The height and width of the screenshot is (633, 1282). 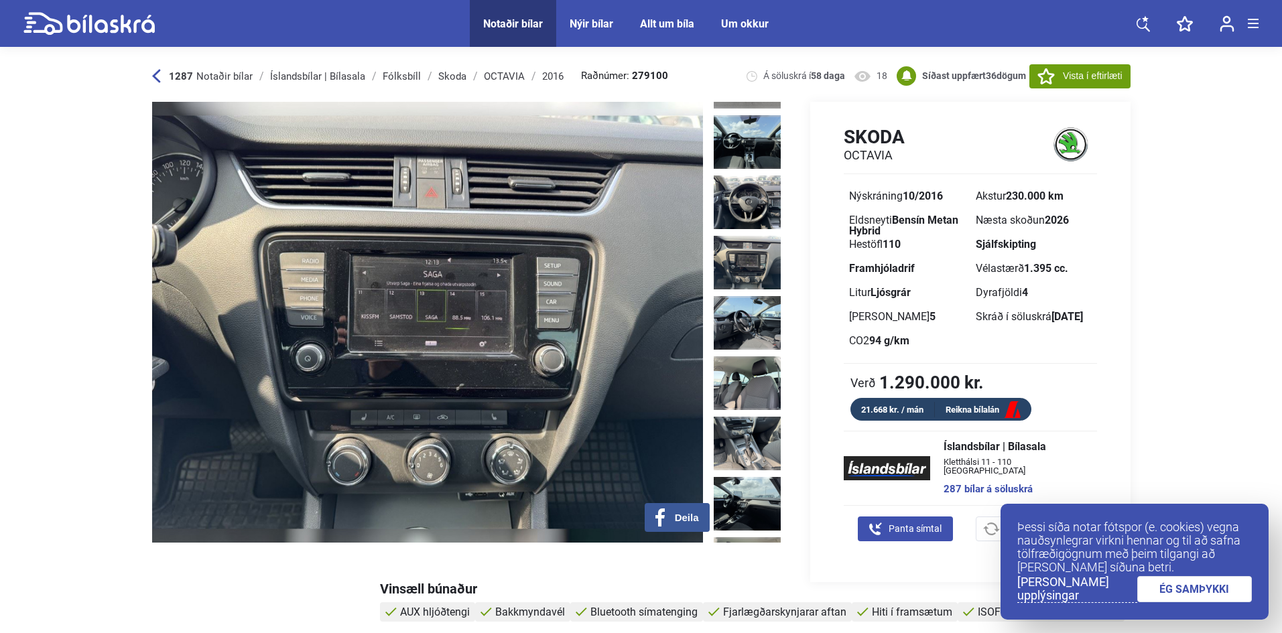 I want to click on img: 1750077701_3783900938077388326_22377673817238861.jpg, so click(x=747, y=142).